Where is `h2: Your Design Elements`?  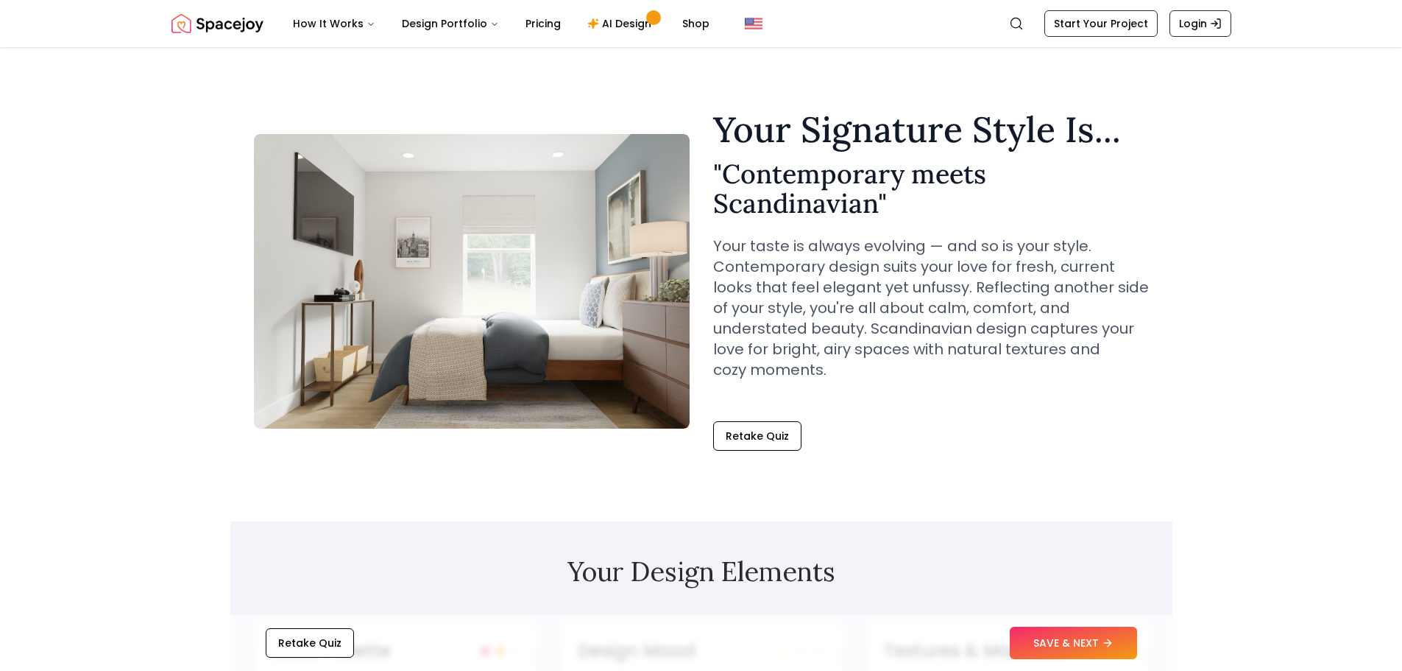 h2: Your Design Elements is located at coordinates (701, 571).